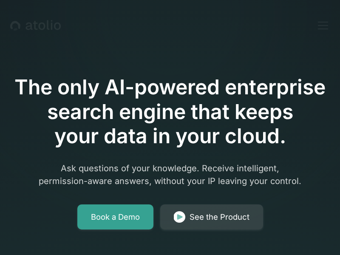 The image size is (340, 255). Describe the element at coordinates (170, 111) in the screenshot. I see `h1: The only AI-powered enterprise search engine that keeps your data in your cloud.` at that location.